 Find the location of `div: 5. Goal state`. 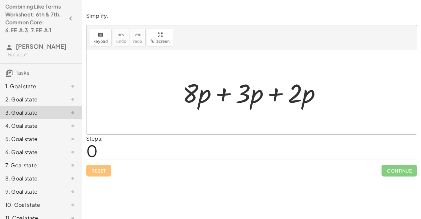

div: 5. Goal state is located at coordinates (32, 139).